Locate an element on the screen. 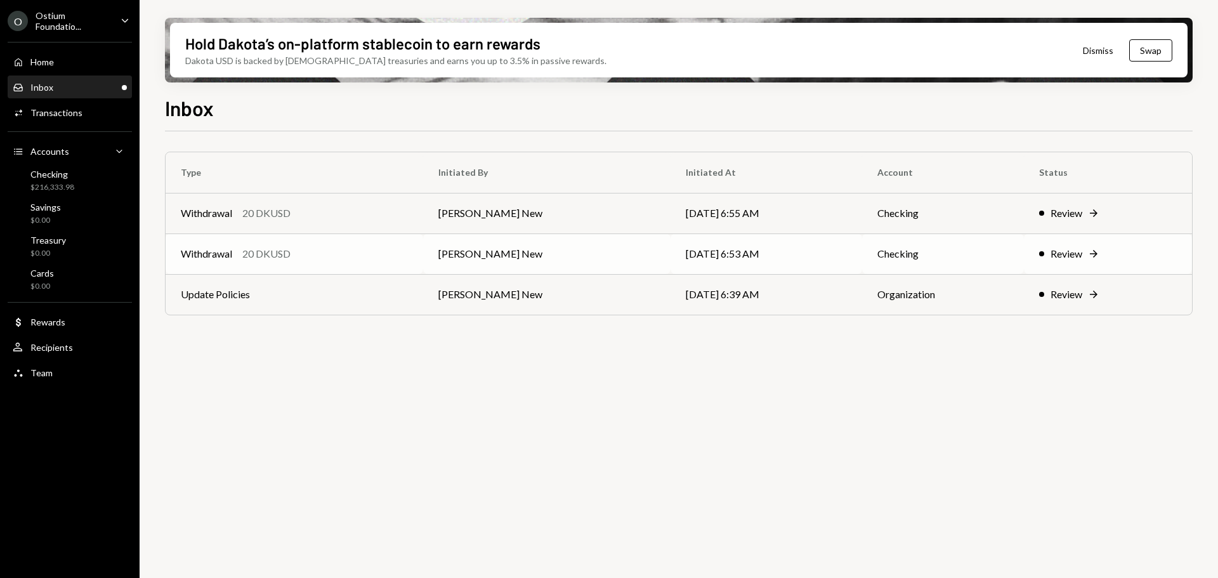 Image resolution: width=1218 pixels, height=578 pixels. div: Home is located at coordinates (42, 62).